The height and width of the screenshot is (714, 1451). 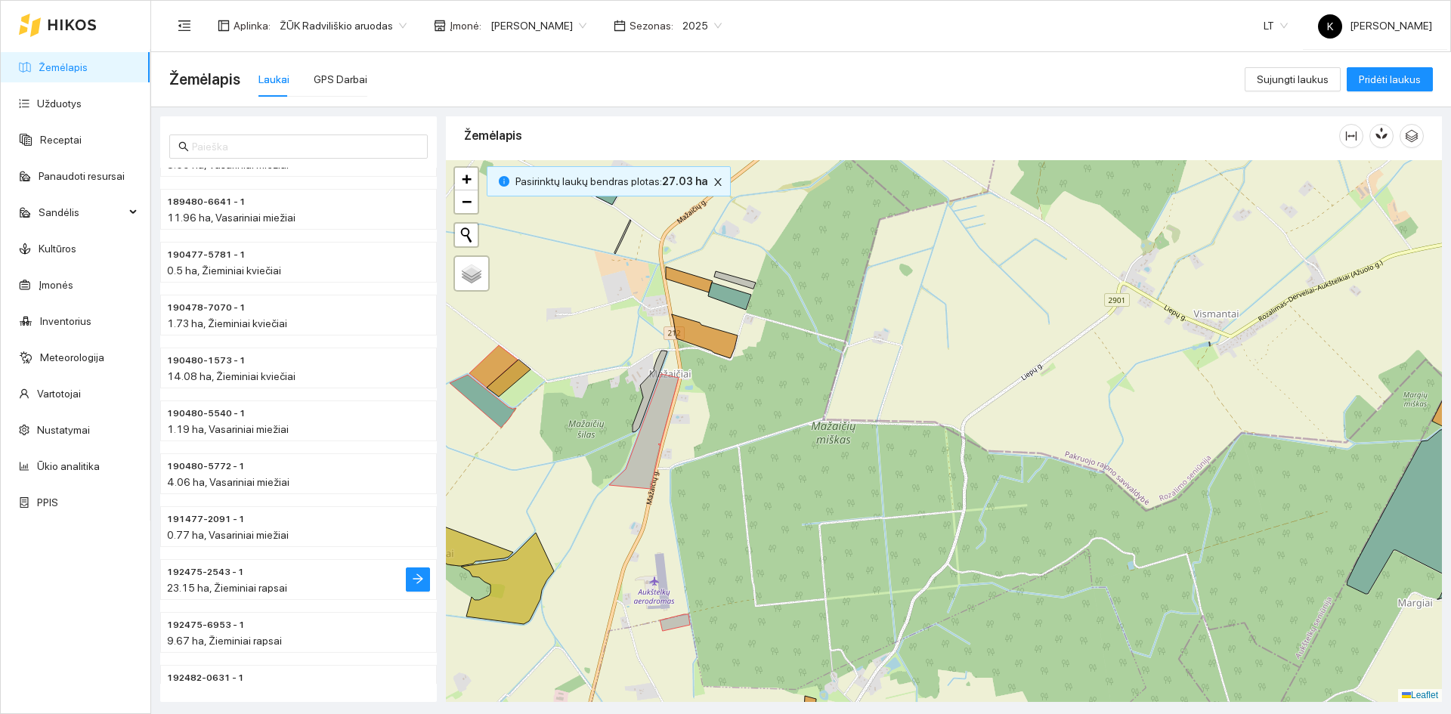 I want to click on a: Zoom out, so click(x=466, y=202).